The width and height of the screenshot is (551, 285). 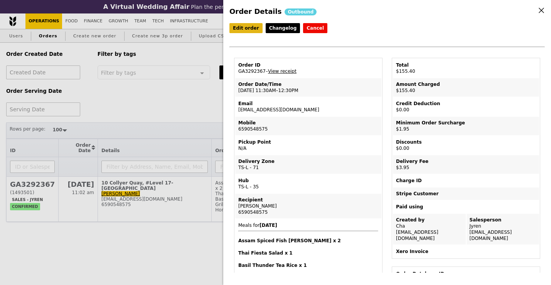 I want to click on td: 6590548575, so click(x=308, y=126).